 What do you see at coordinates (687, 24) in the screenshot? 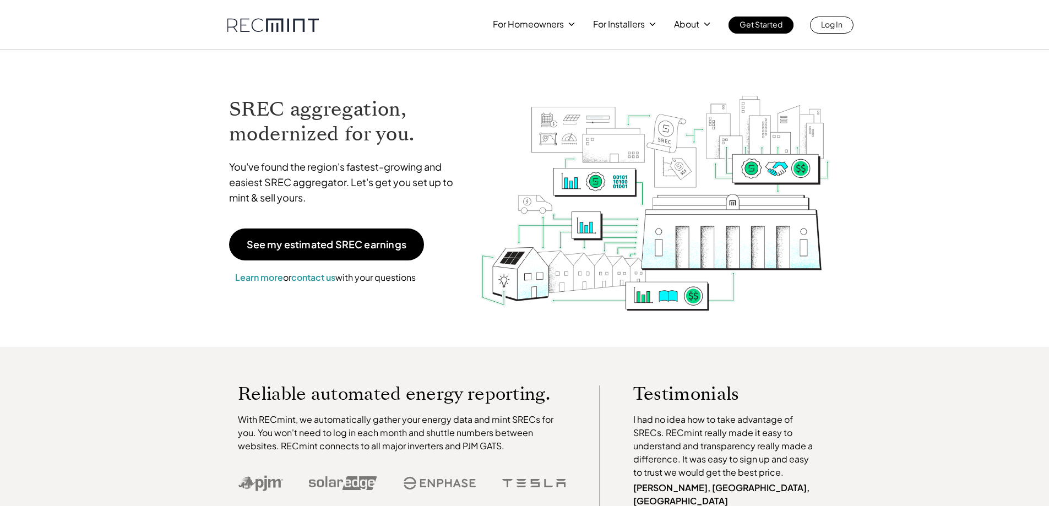
I see `p: About` at bounding box center [687, 24].